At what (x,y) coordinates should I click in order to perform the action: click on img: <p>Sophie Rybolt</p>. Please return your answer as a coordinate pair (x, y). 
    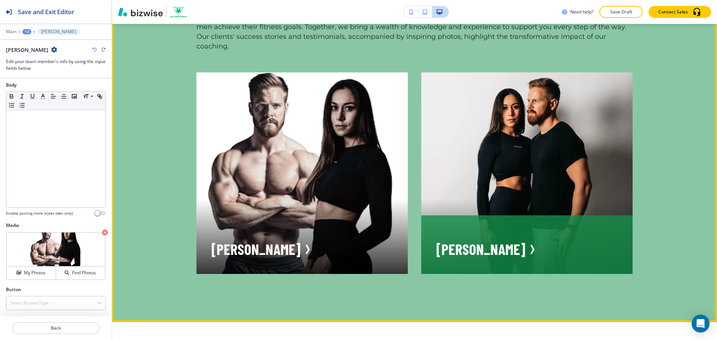
    Looking at the image, I should click on (302, 173).